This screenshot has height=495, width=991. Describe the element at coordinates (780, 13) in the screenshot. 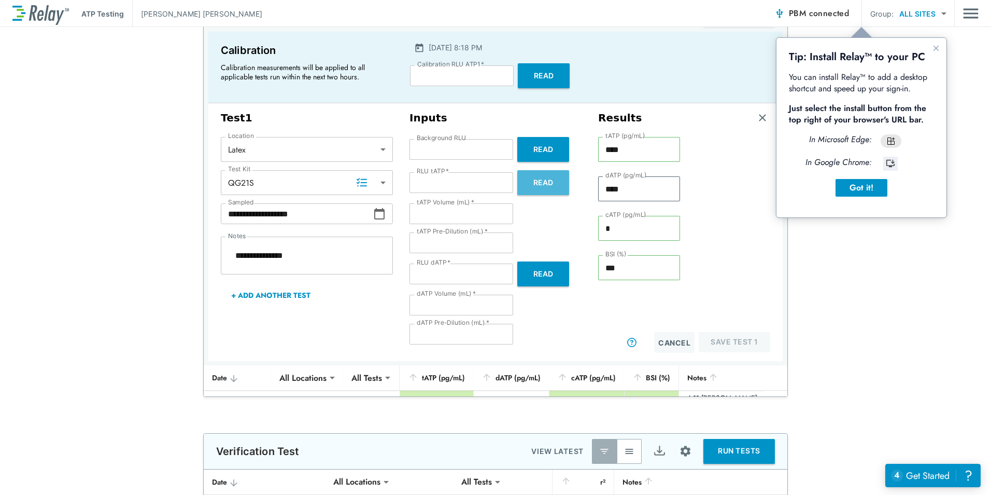

I see `img: Connected Icon` at that location.